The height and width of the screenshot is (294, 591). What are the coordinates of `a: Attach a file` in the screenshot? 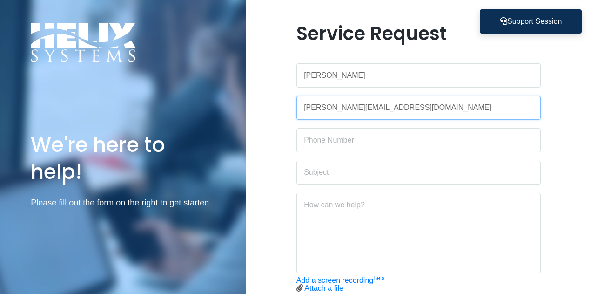 It's located at (324, 288).